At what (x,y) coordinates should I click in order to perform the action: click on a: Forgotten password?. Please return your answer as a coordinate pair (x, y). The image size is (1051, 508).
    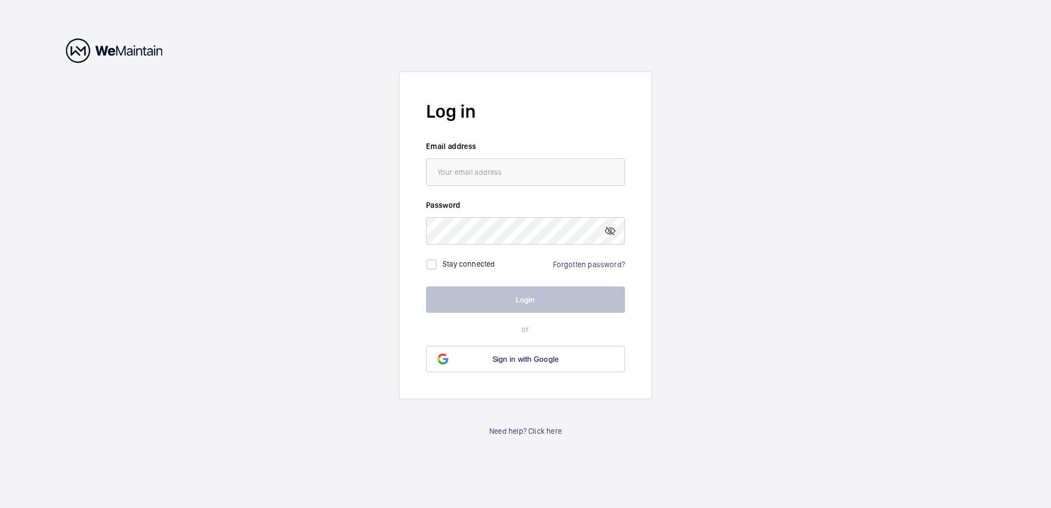
    Looking at the image, I should click on (589, 264).